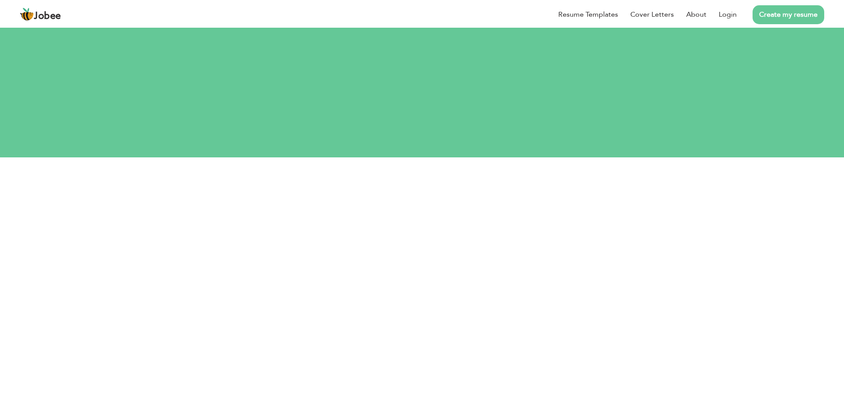 The image size is (844, 404). What do you see at coordinates (788, 15) in the screenshot?
I see `a: Create my resume` at bounding box center [788, 15].